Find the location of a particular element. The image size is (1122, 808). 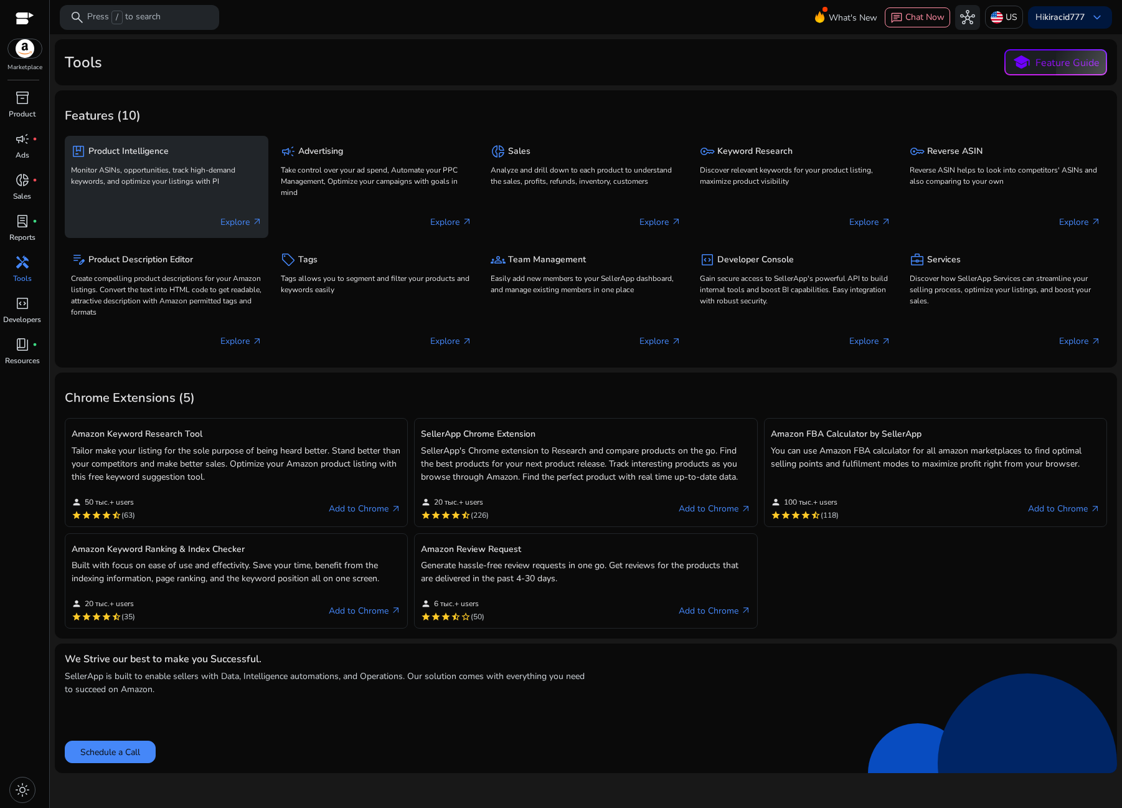

span: key is located at coordinates (708, 151).